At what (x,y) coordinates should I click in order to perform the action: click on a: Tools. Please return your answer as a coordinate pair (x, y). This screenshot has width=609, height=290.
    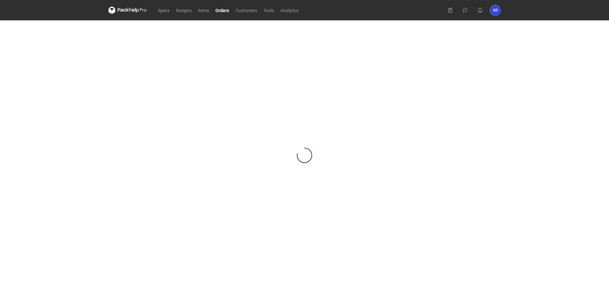
    Looking at the image, I should click on (268, 10).